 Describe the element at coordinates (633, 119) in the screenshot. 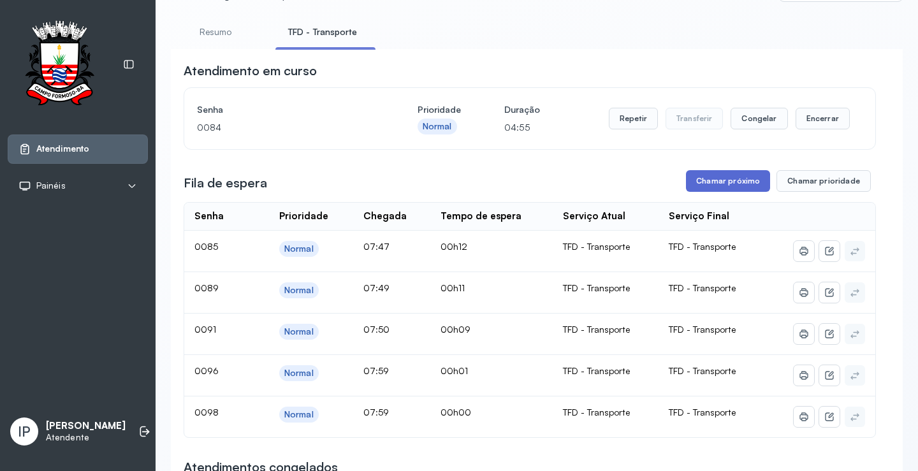

I see `button: Repetir` at that location.